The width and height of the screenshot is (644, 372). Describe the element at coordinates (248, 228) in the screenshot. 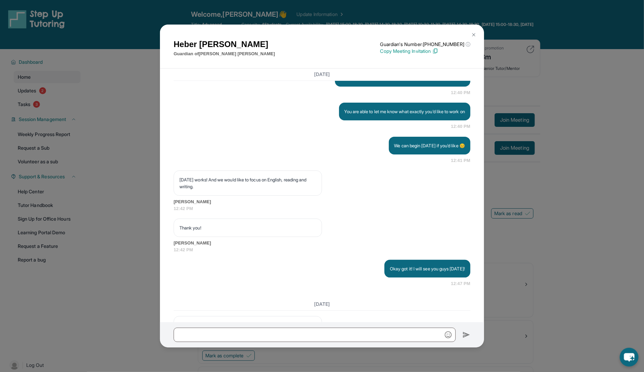

I see `p: Thank you!` at that location.